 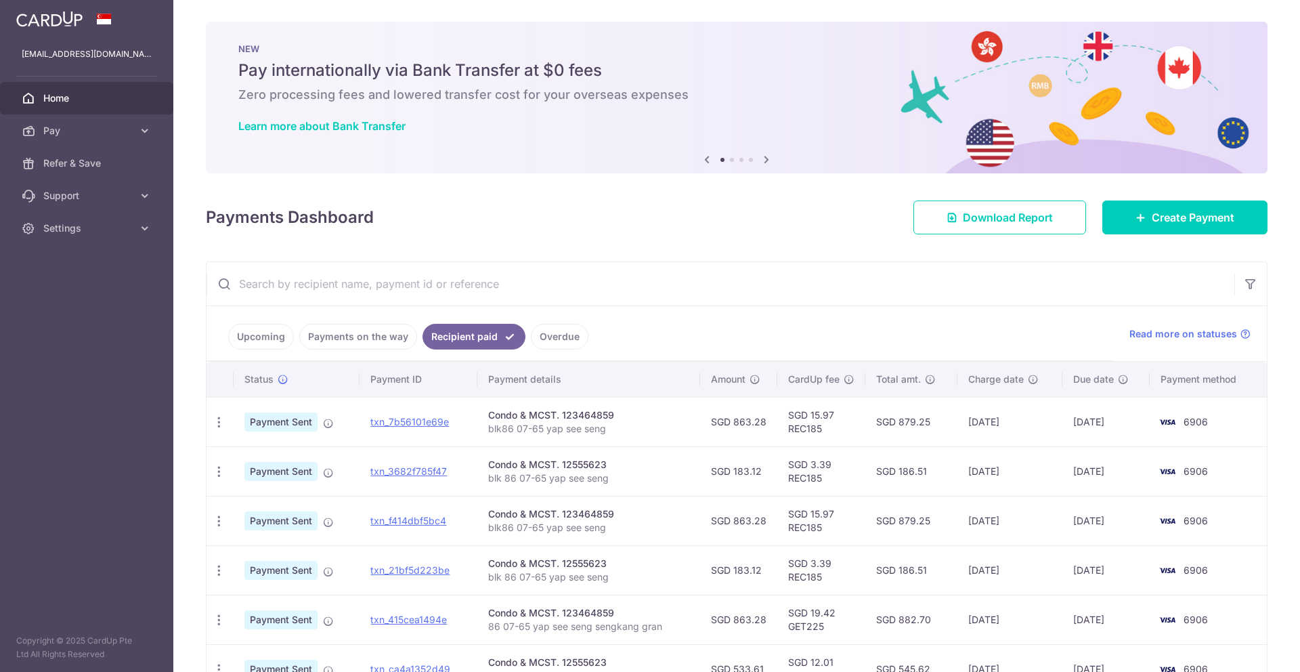 I want to click on span: Settings, so click(x=88, y=228).